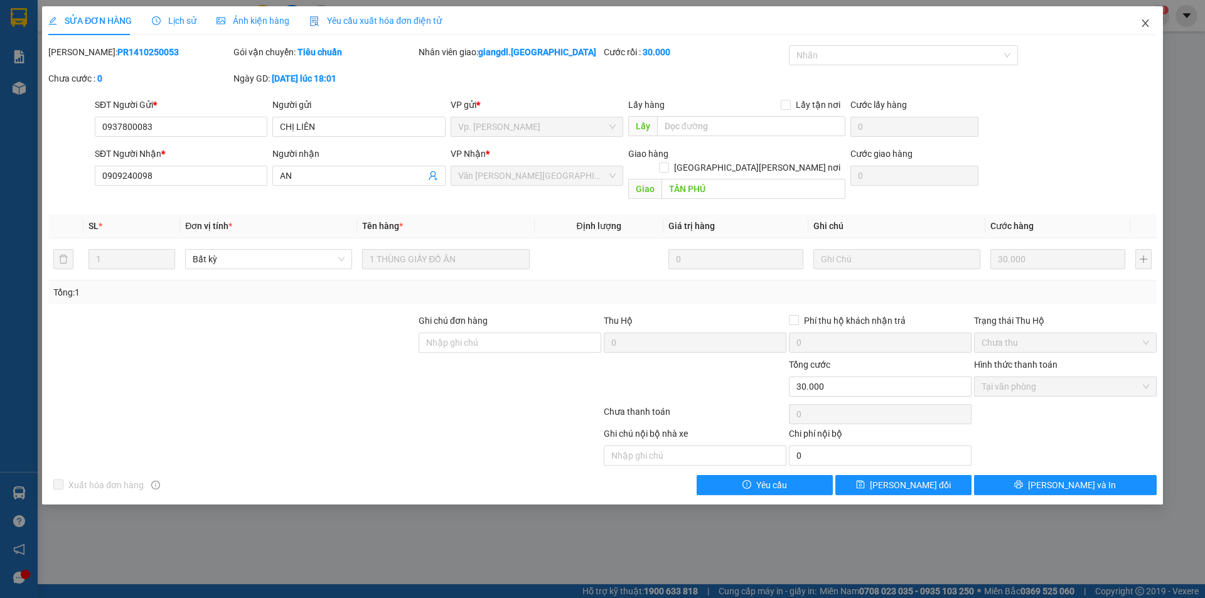 Image resolution: width=1205 pixels, height=598 pixels. What do you see at coordinates (139, 78) in the screenshot?
I see `div: Chưa cước :` at bounding box center [139, 78].